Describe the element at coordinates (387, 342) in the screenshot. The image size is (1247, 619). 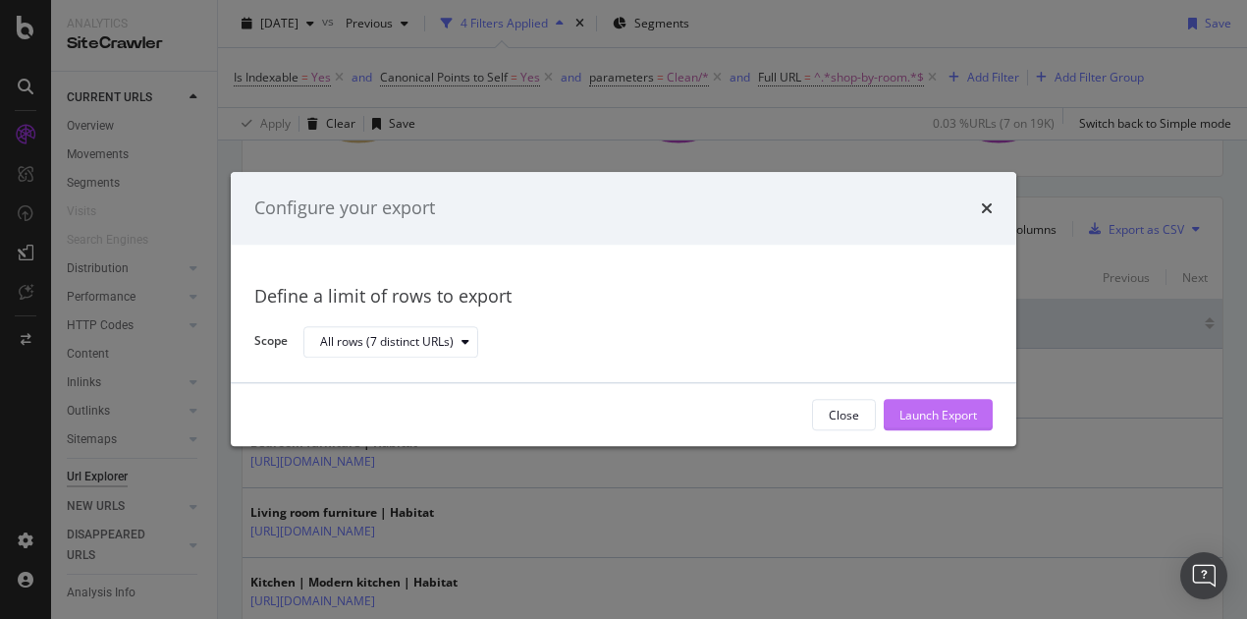
I see `div: All rows (7 distinct URLs)` at that location.